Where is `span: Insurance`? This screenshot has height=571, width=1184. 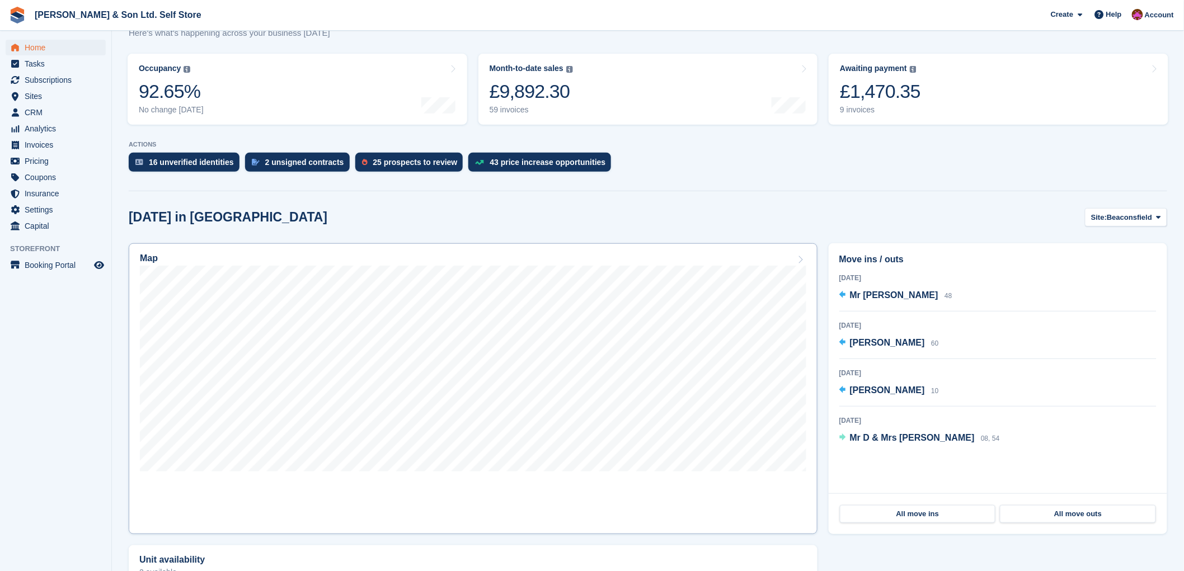 span: Insurance is located at coordinates (58, 194).